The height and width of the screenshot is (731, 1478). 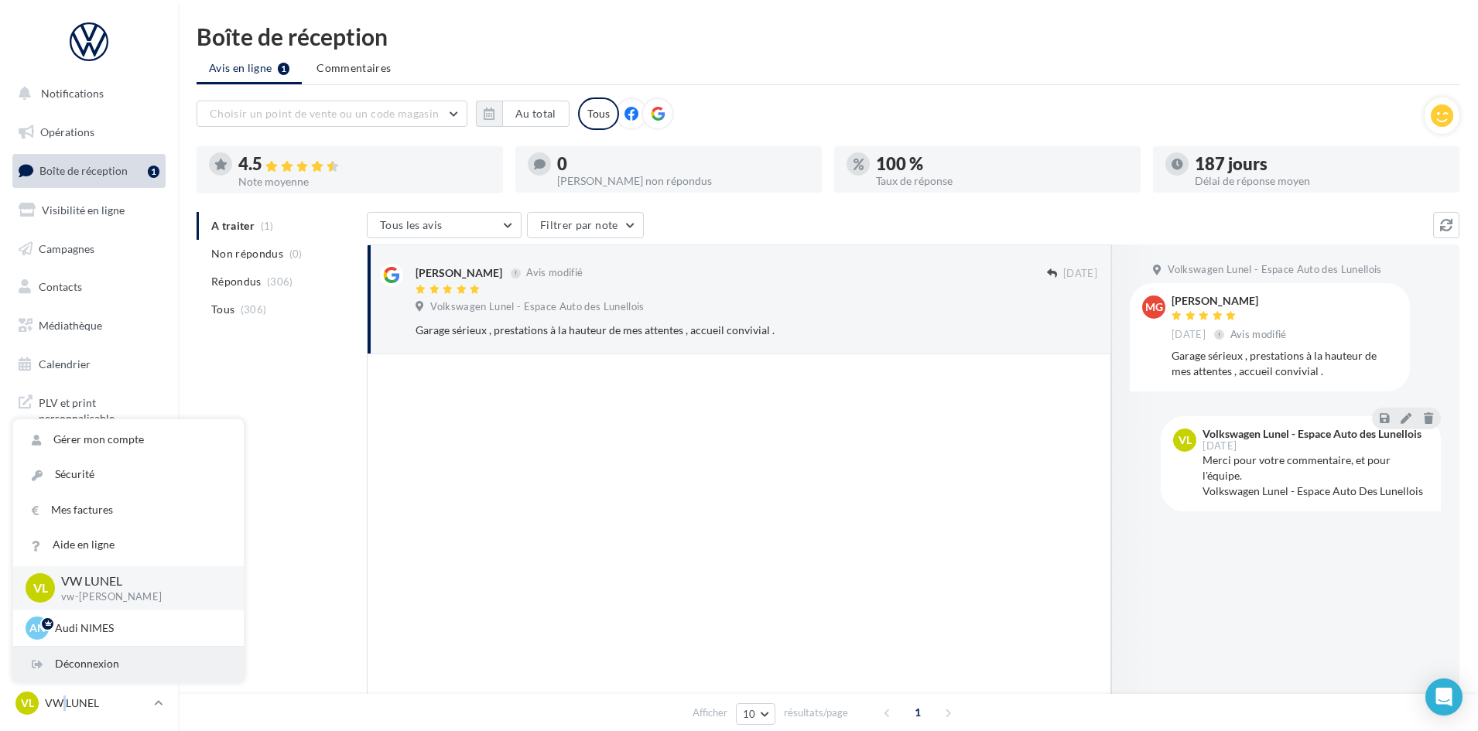 I want to click on div: Note moyenne, so click(x=365, y=182).